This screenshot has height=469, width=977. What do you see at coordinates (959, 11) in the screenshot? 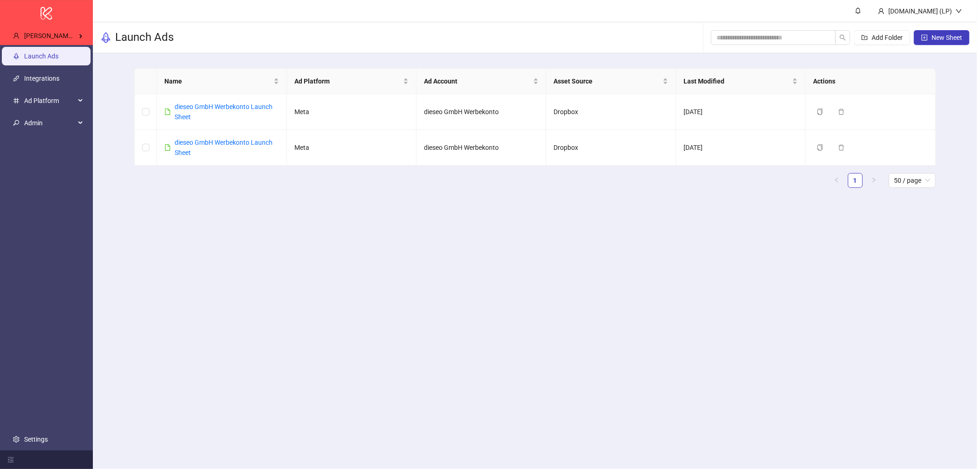
I see `span: down` at bounding box center [959, 11].